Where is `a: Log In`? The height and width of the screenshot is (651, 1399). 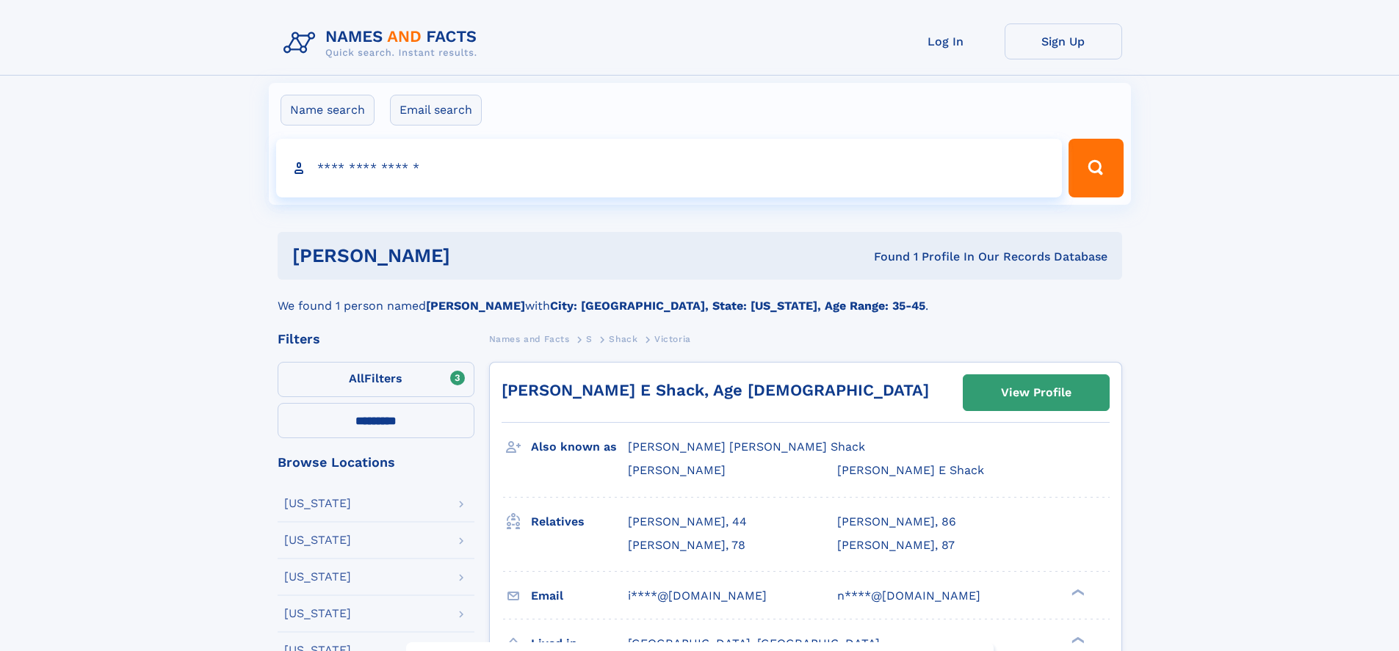
a: Log In is located at coordinates (946, 41).